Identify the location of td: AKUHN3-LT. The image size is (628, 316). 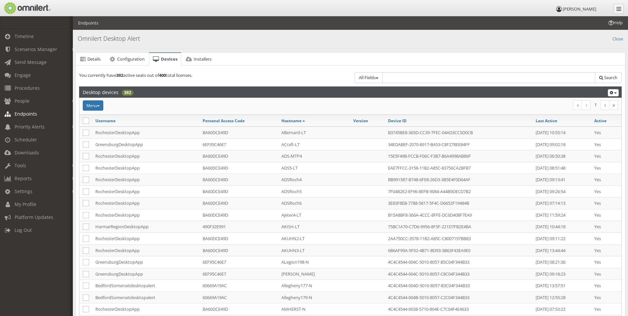
(314, 250).